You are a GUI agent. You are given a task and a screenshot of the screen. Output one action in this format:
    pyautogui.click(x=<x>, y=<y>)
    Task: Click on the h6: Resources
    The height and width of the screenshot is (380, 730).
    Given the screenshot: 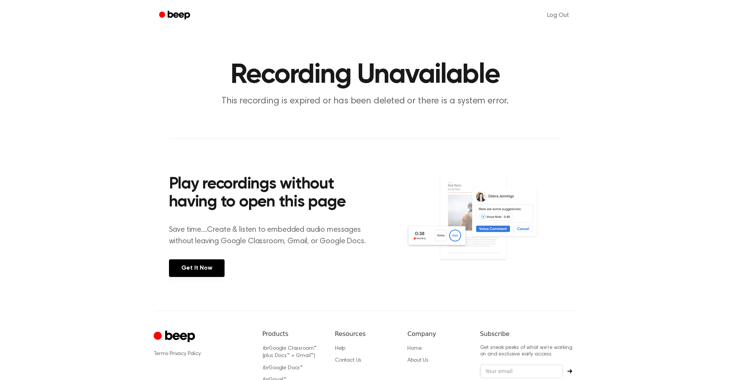 What is the action you would take?
    pyautogui.click(x=365, y=334)
    